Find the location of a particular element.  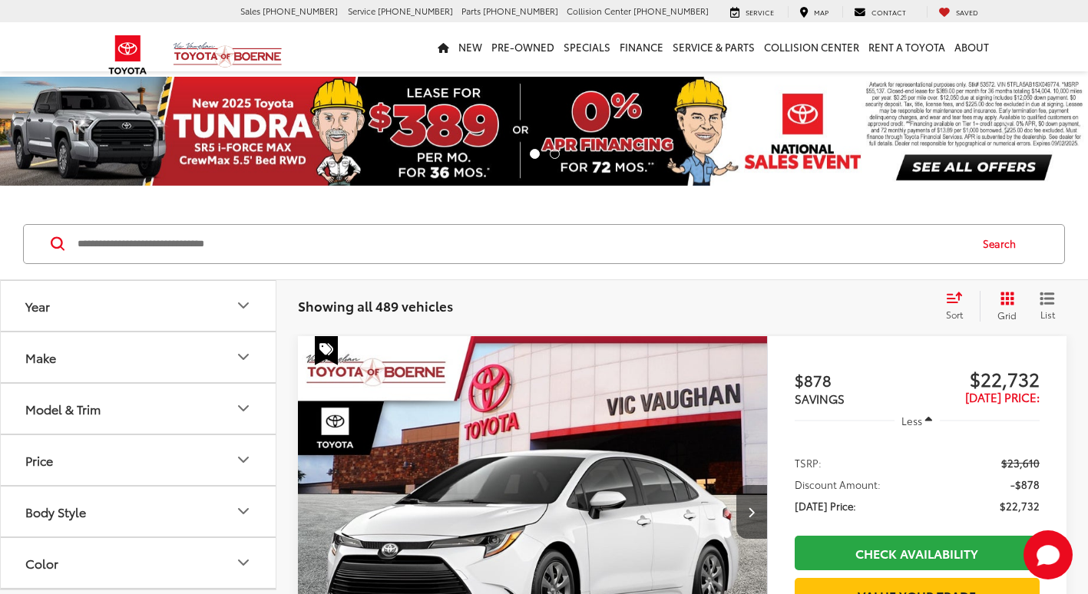

a: Check Availability is located at coordinates (917, 553).